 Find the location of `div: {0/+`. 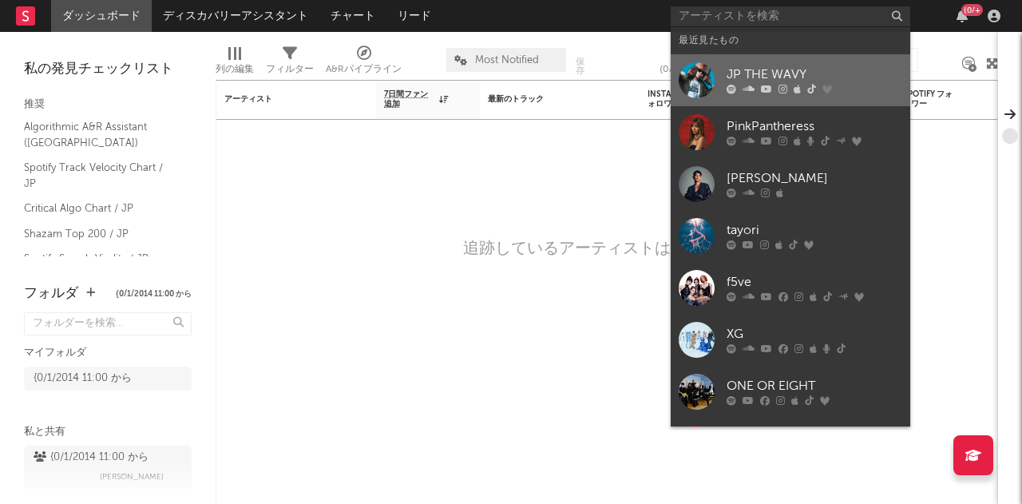

div: {0/+ is located at coordinates (972, 10).